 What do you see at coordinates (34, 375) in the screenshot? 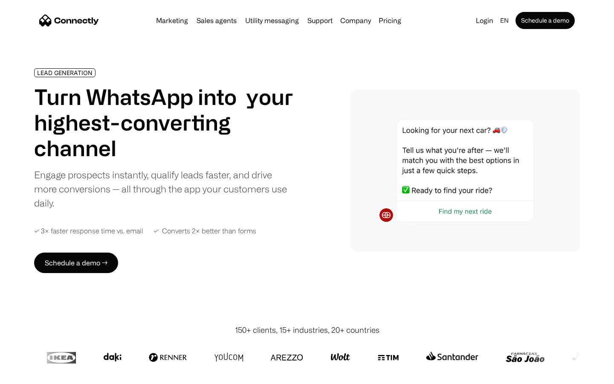
I see `ul: Language list` at bounding box center [34, 375].